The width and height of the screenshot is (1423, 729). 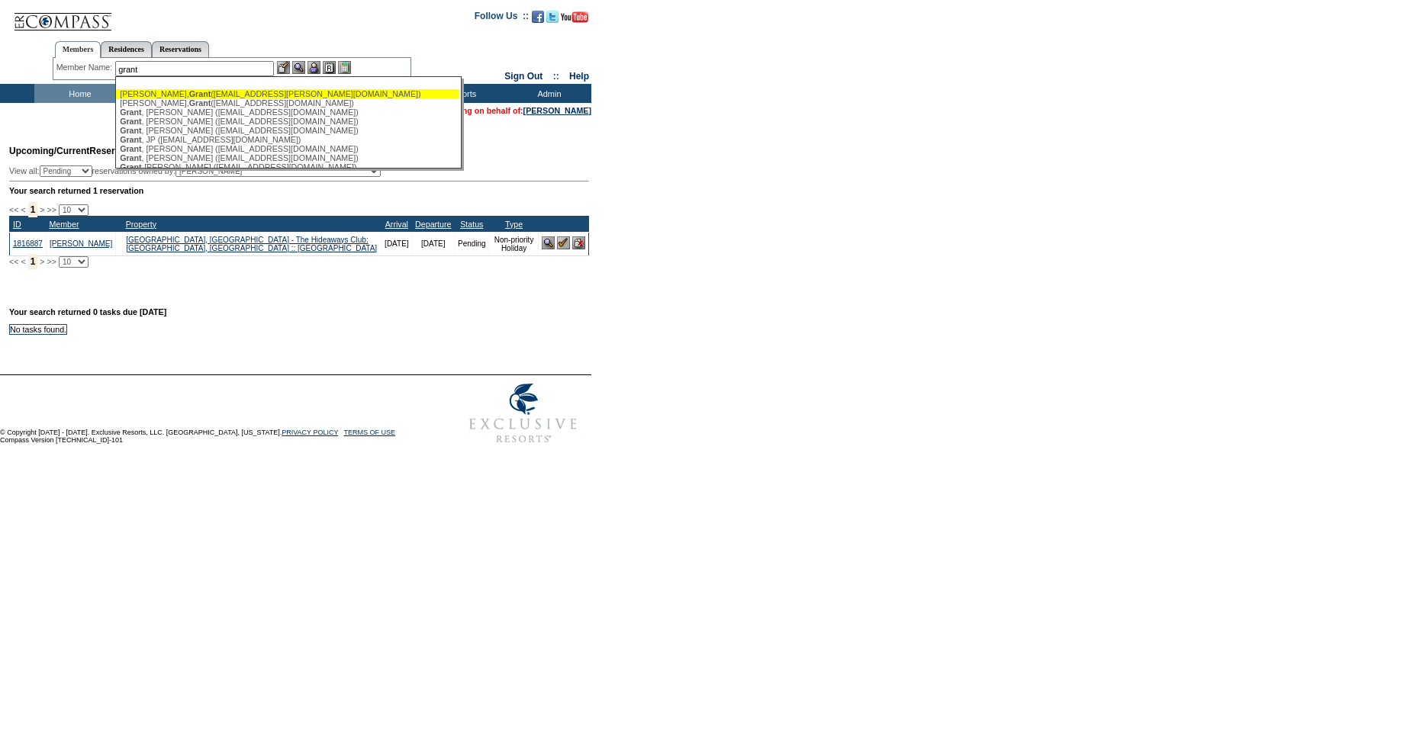 What do you see at coordinates (78, 93) in the screenshot?
I see `td: Home` at bounding box center [78, 93].